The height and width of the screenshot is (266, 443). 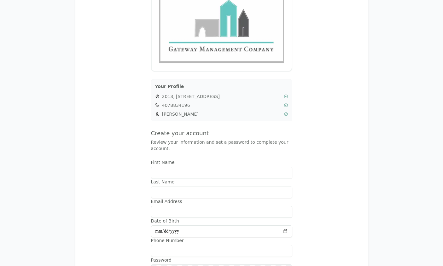 I want to click on h3: Your Profile, so click(x=222, y=86).